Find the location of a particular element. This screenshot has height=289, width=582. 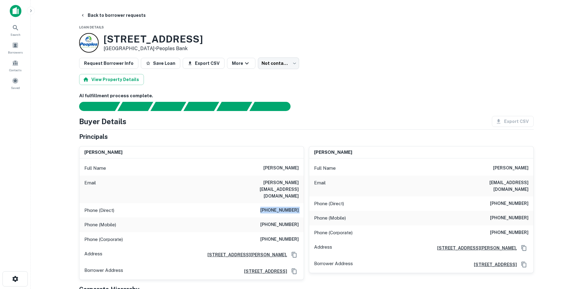

h6: AI fulfillment process complete. is located at coordinates (306, 96).